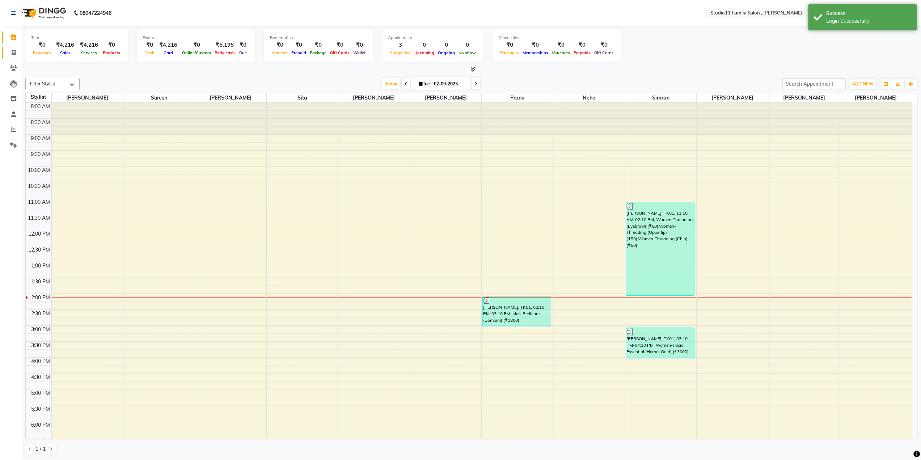 The image size is (921, 460). What do you see at coordinates (41, 441) in the screenshot?
I see `div: 6:30 PM` at bounding box center [41, 441].